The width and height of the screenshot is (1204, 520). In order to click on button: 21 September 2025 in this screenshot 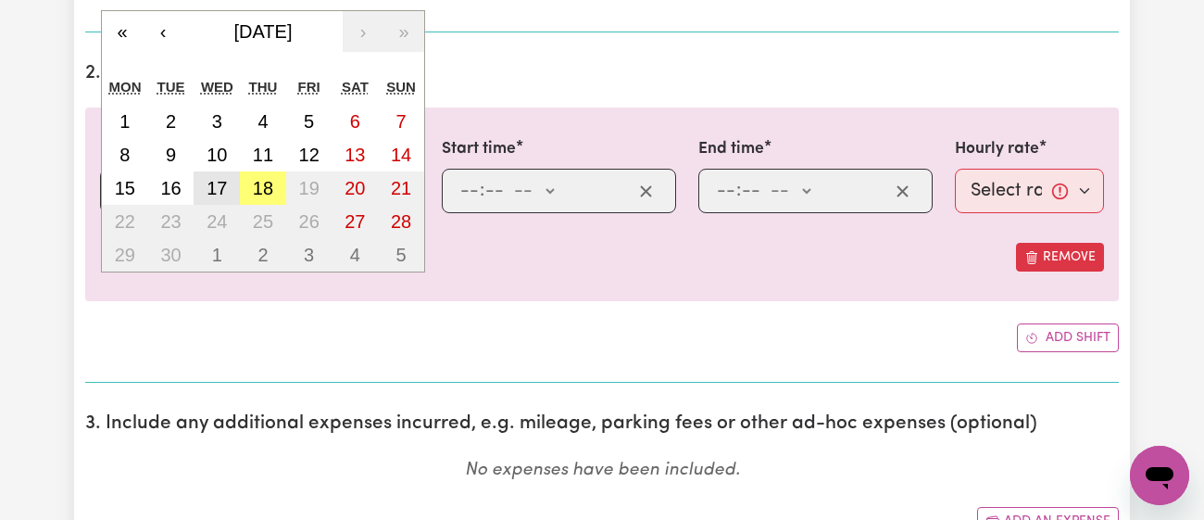, I will do `click(401, 188)`.